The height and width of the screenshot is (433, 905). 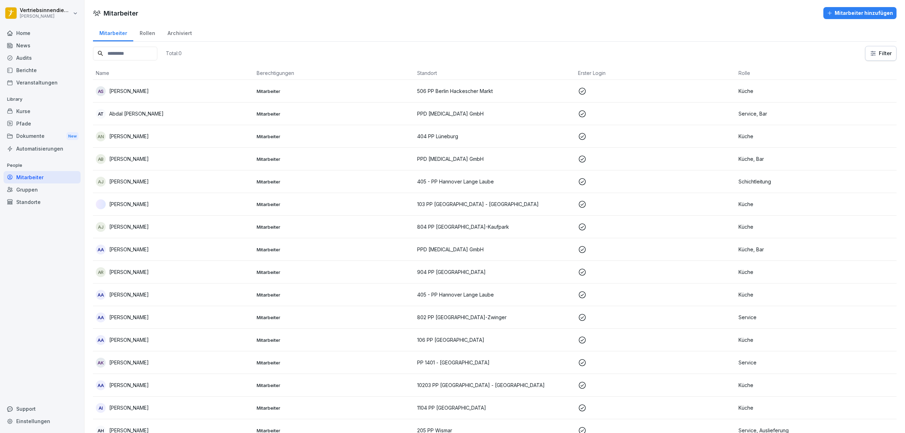 I want to click on a: Gruppen, so click(x=42, y=190).